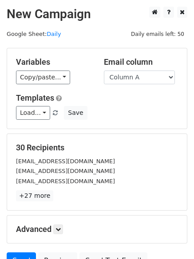 The image size is (194, 259). I want to click on h5: Email column, so click(141, 62).